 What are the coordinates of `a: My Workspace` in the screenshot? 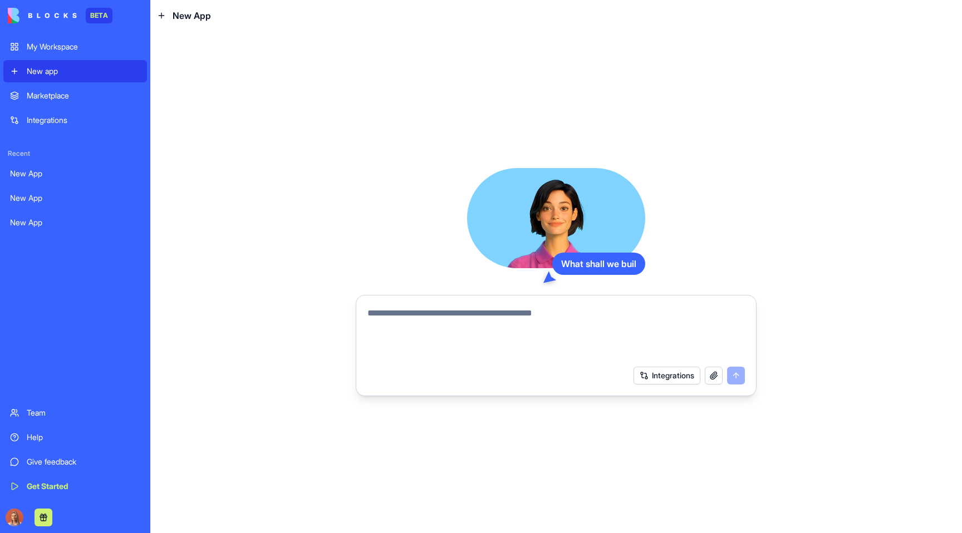 It's located at (75, 47).